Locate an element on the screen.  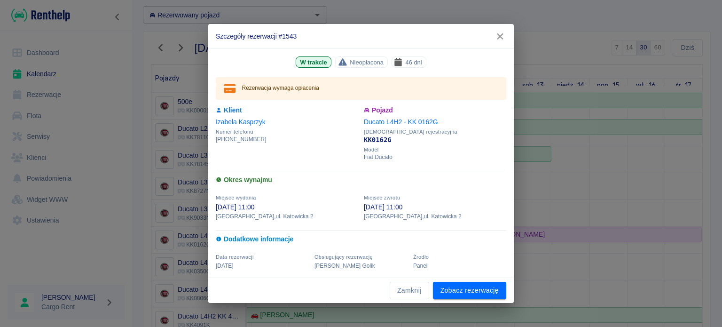
h6: Dodatkowe informacje is located at coordinates (361, 239).